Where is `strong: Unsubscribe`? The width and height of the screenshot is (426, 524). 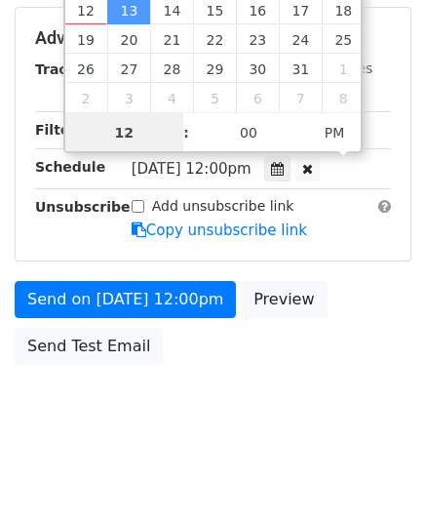 strong: Unsubscribe is located at coordinates (83, 207).